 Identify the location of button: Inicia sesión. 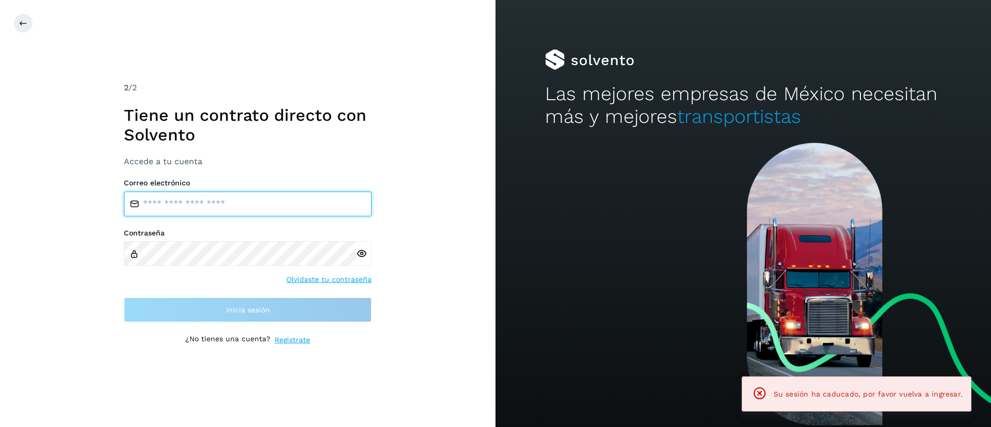
(248, 310).